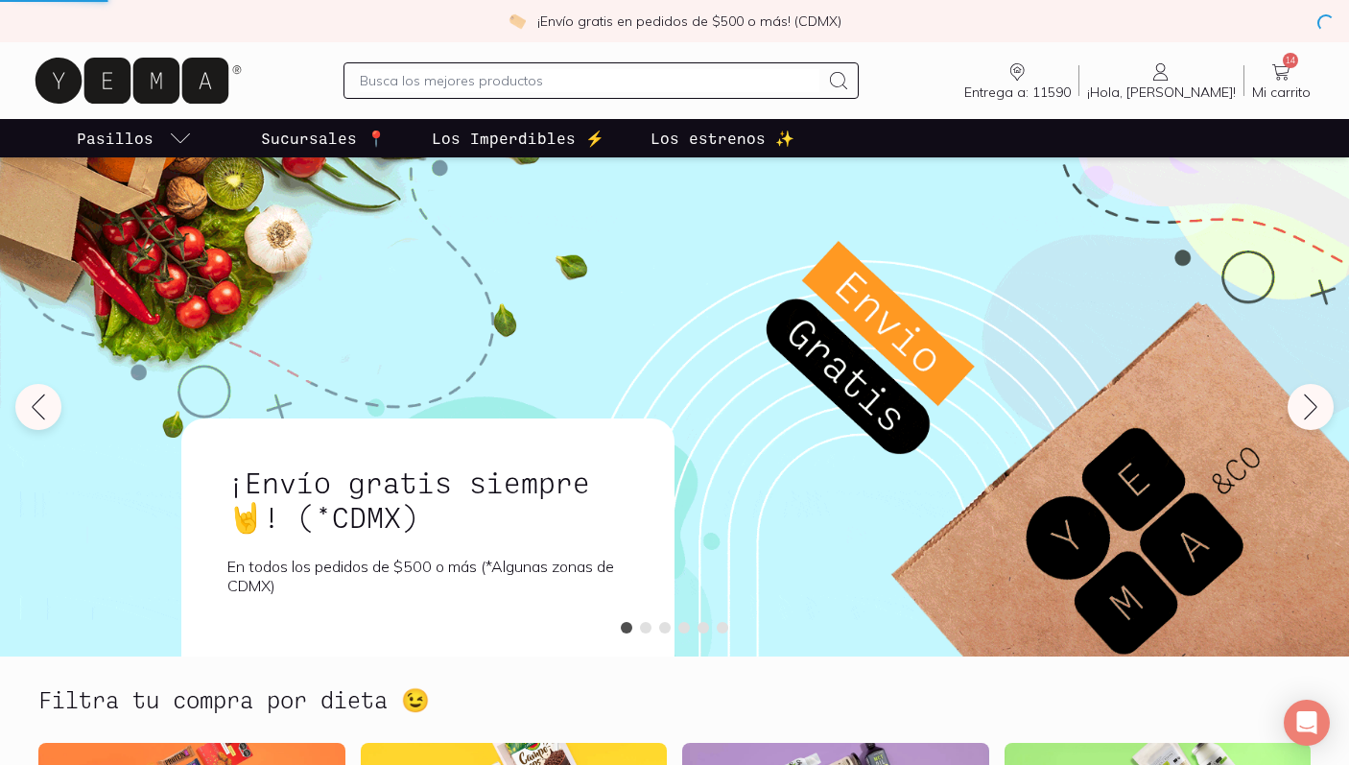 This screenshot has height=765, width=1349. I want to click on span: Mi carrito, so click(1281, 92).